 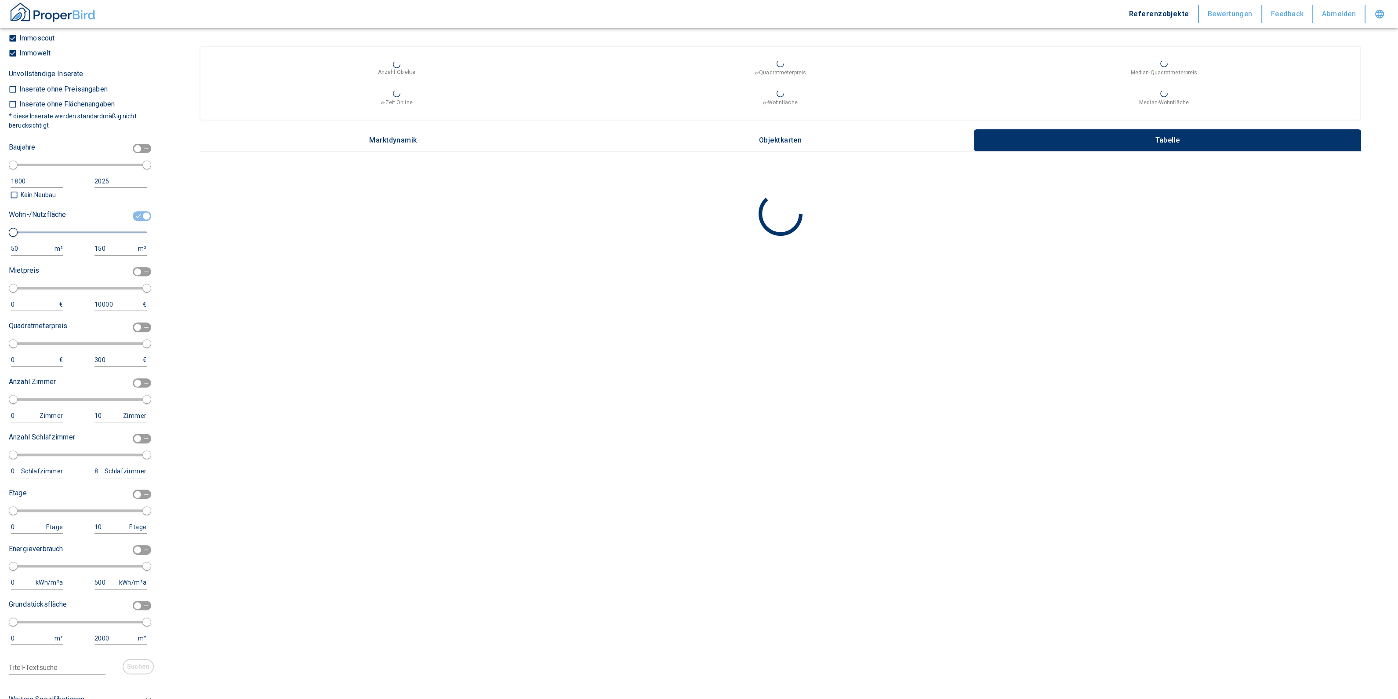 What do you see at coordinates (780, 140) in the screenshot?
I see `div: wrapped label tabs example` at bounding box center [780, 140].